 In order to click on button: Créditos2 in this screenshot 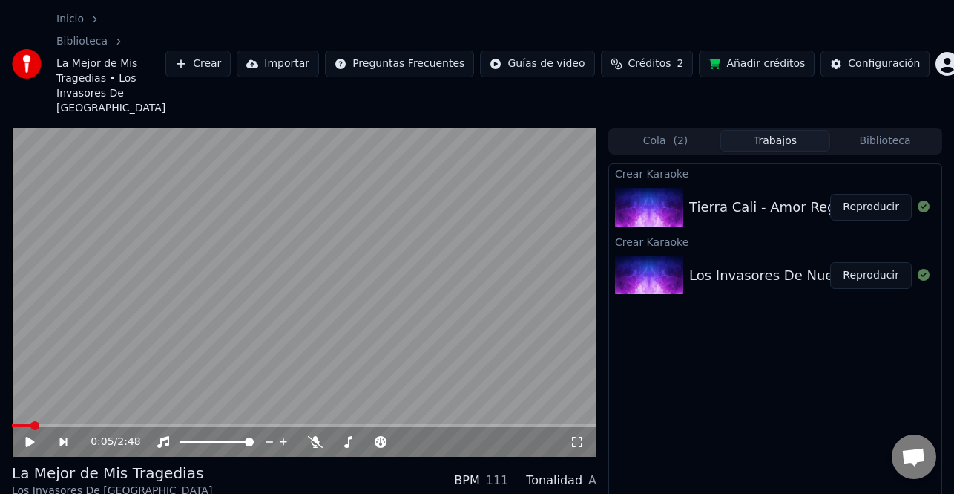, I will do `click(647, 64)`.